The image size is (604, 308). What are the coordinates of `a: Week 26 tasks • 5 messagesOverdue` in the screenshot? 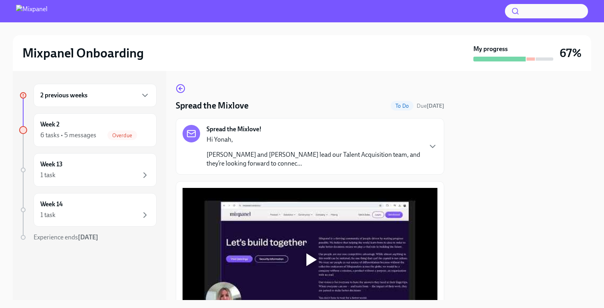 It's located at (88, 130).